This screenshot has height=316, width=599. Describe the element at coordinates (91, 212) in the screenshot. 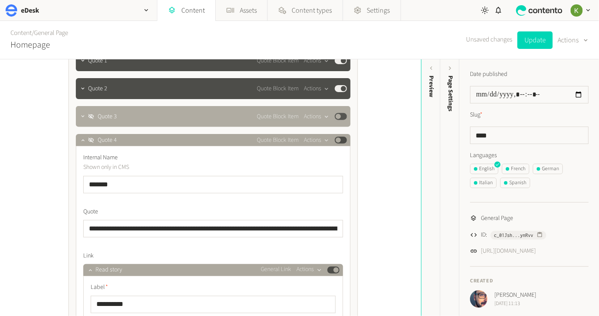

I see `span: Quote` at that location.